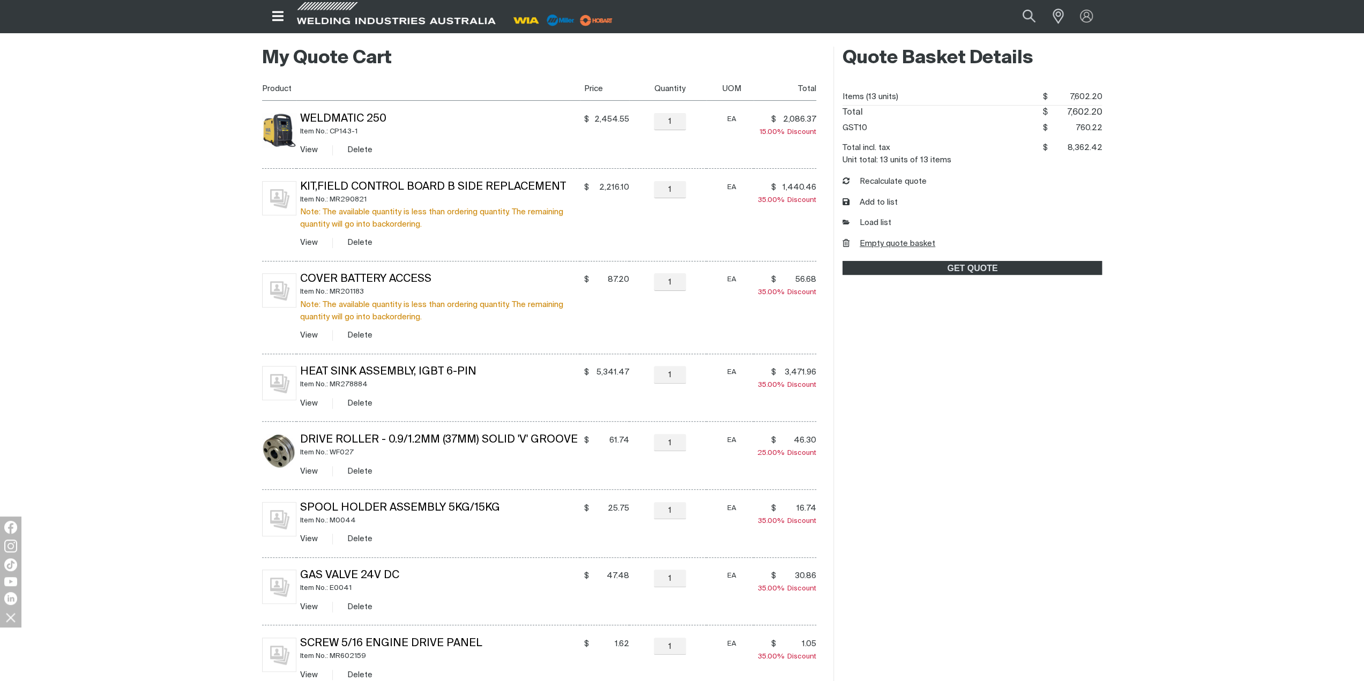 The height and width of the screenshot is (681, 1364). Describe the element at coordinates (391, 644) in the screenshot. I see `a: Screw 5/16 Engine Drive Panel` at that location.